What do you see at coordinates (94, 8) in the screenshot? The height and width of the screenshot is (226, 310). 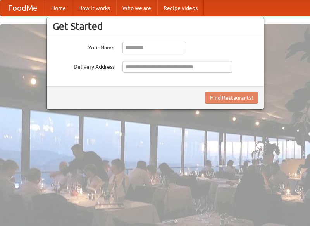 I see `a: How it works` at bounding box center [94, 8].